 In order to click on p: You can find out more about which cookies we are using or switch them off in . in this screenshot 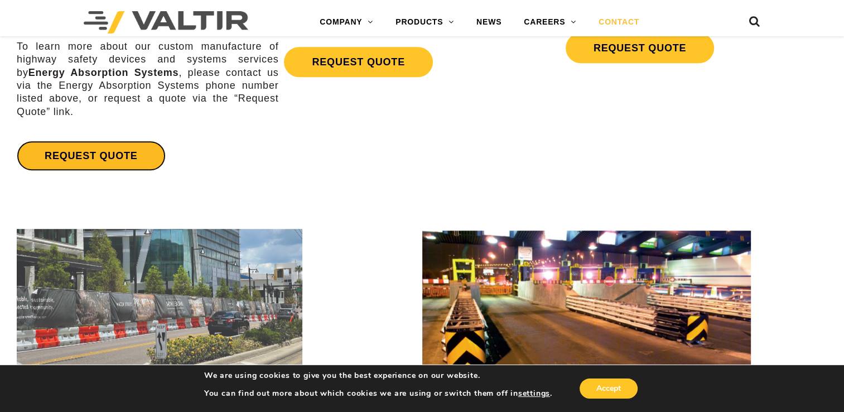, I will do `click(378, 393)`.